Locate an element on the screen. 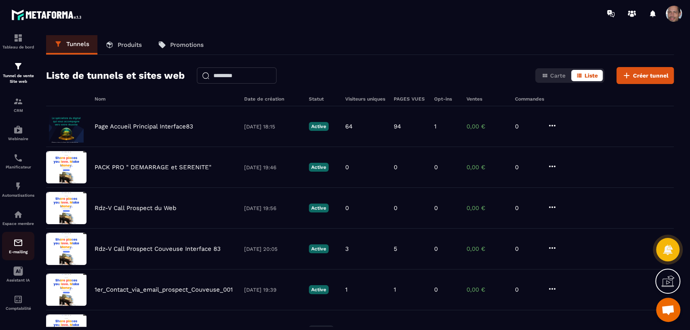 The height and width of the screenshot is (330, 690). p: Produits is located at coordinates (130, 45).